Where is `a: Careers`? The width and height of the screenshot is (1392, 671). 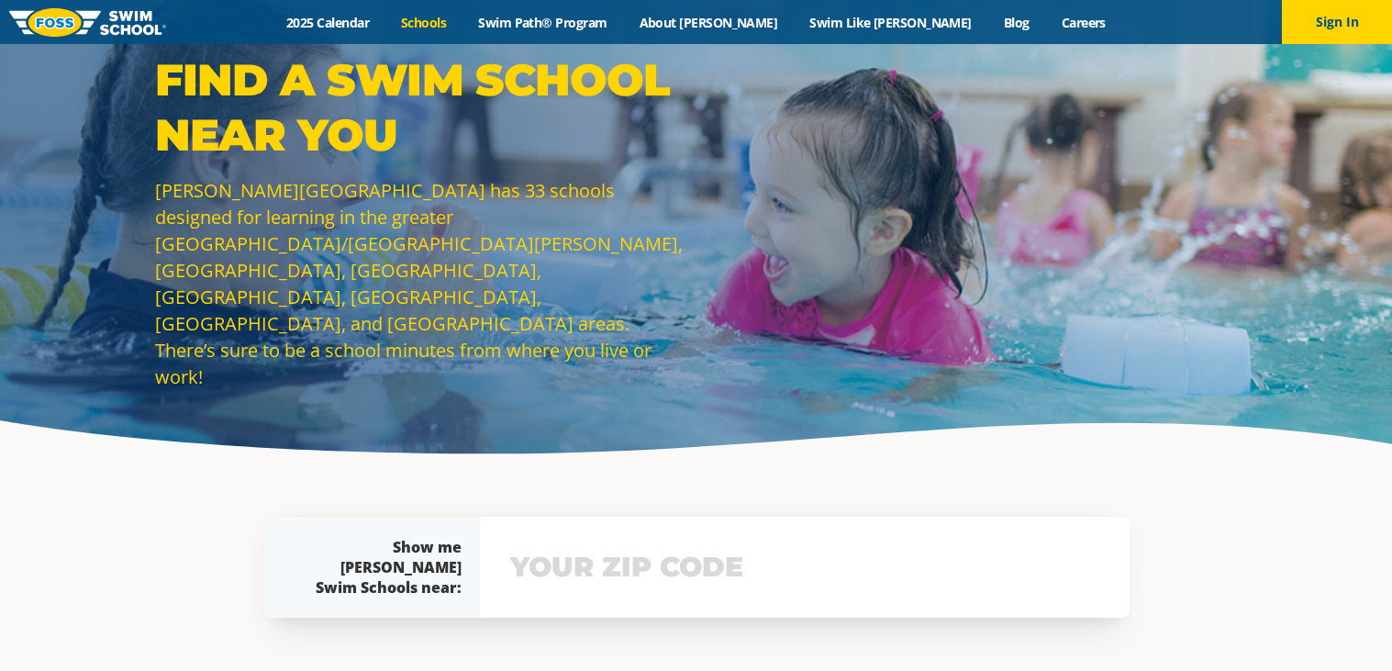 a: Careers is located at coordinates (1083, 22).